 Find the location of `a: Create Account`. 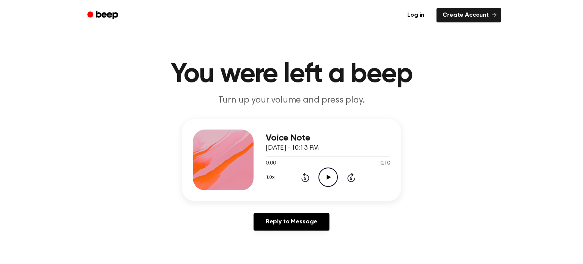

a: Create Account is located at coordinates (469, 15).